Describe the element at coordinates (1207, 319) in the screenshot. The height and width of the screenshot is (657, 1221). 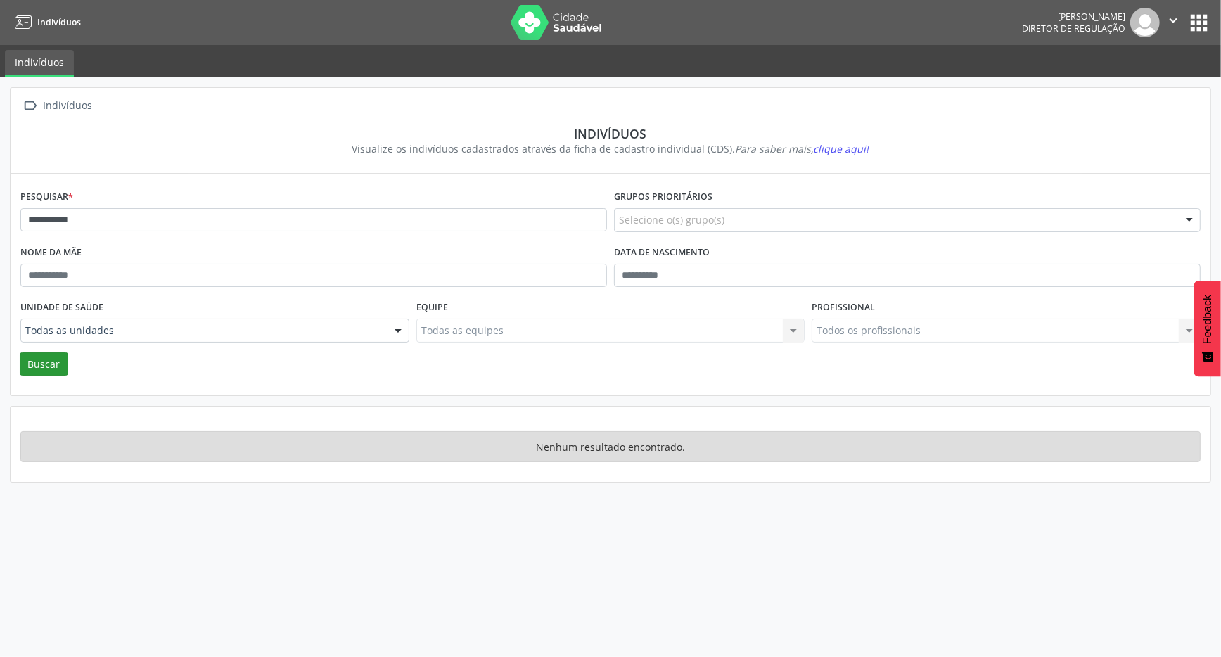
I see `span: Feedback` at that location.